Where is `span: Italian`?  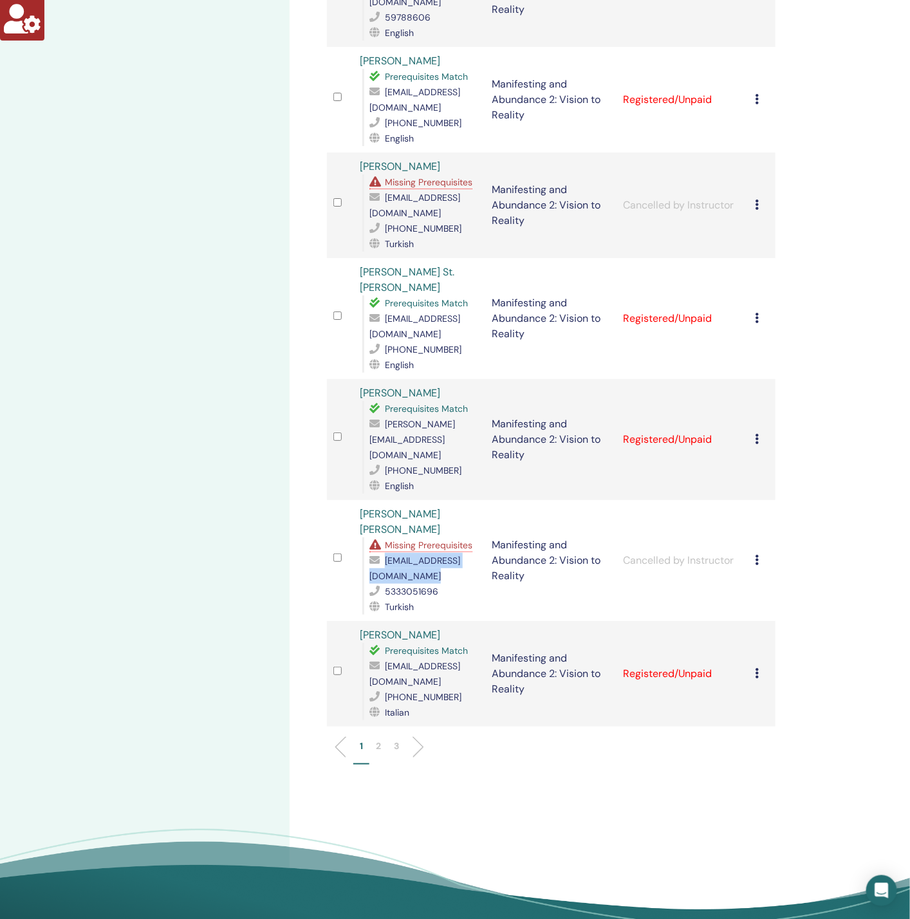
span: Italian is located at coordinates (397, 713).